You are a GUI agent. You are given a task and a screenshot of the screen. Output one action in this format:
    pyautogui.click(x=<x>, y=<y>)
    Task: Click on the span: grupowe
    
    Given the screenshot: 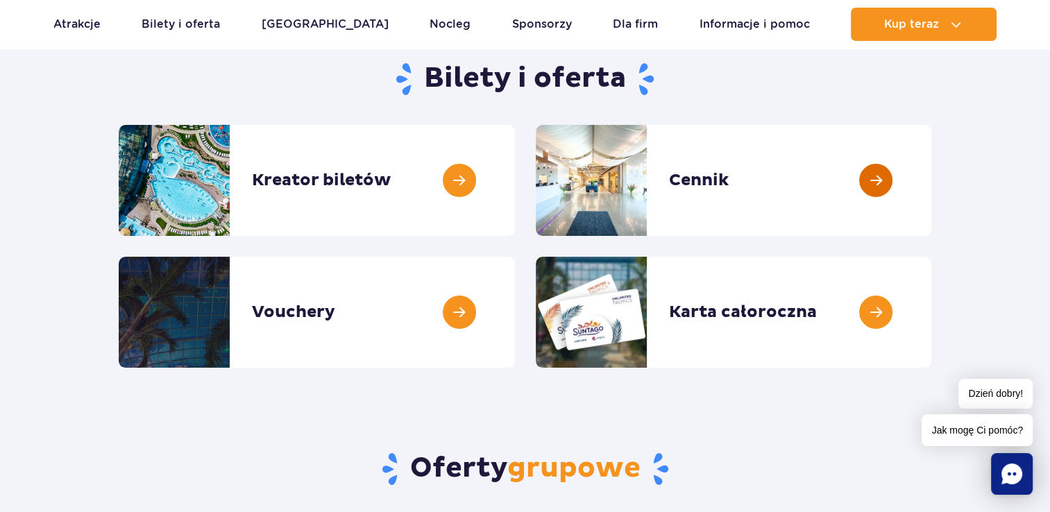 What is the action you would take?
    pyautogui.click(x=574, y=468)
    